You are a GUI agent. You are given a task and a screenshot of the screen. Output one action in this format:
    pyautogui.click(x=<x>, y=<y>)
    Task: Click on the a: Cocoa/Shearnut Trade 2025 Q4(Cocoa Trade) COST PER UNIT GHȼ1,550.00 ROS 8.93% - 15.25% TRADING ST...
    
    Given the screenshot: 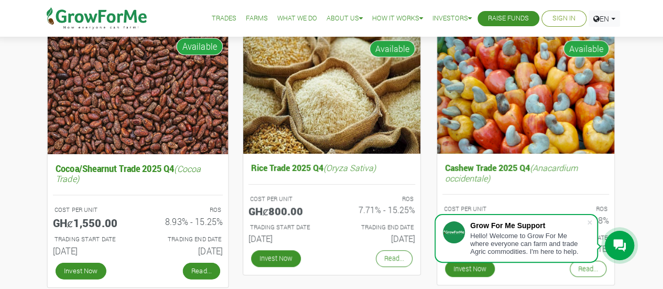 What is the action you would take?
    pyautogui.click(x=137, y=210)
    